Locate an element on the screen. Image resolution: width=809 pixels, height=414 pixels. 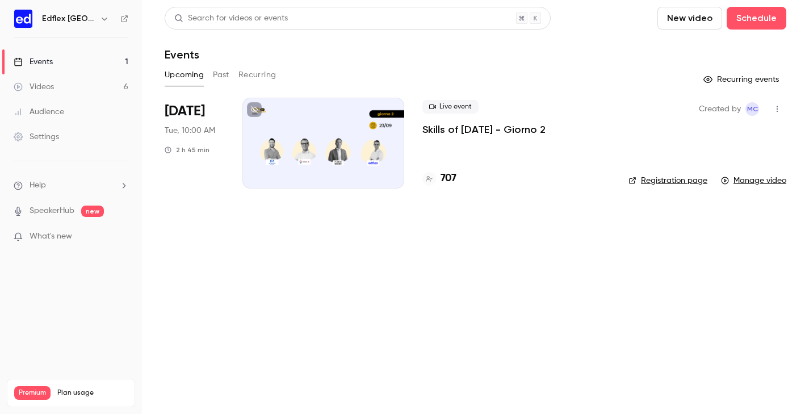
span: Plan usage is located at coordinates (93, 393).